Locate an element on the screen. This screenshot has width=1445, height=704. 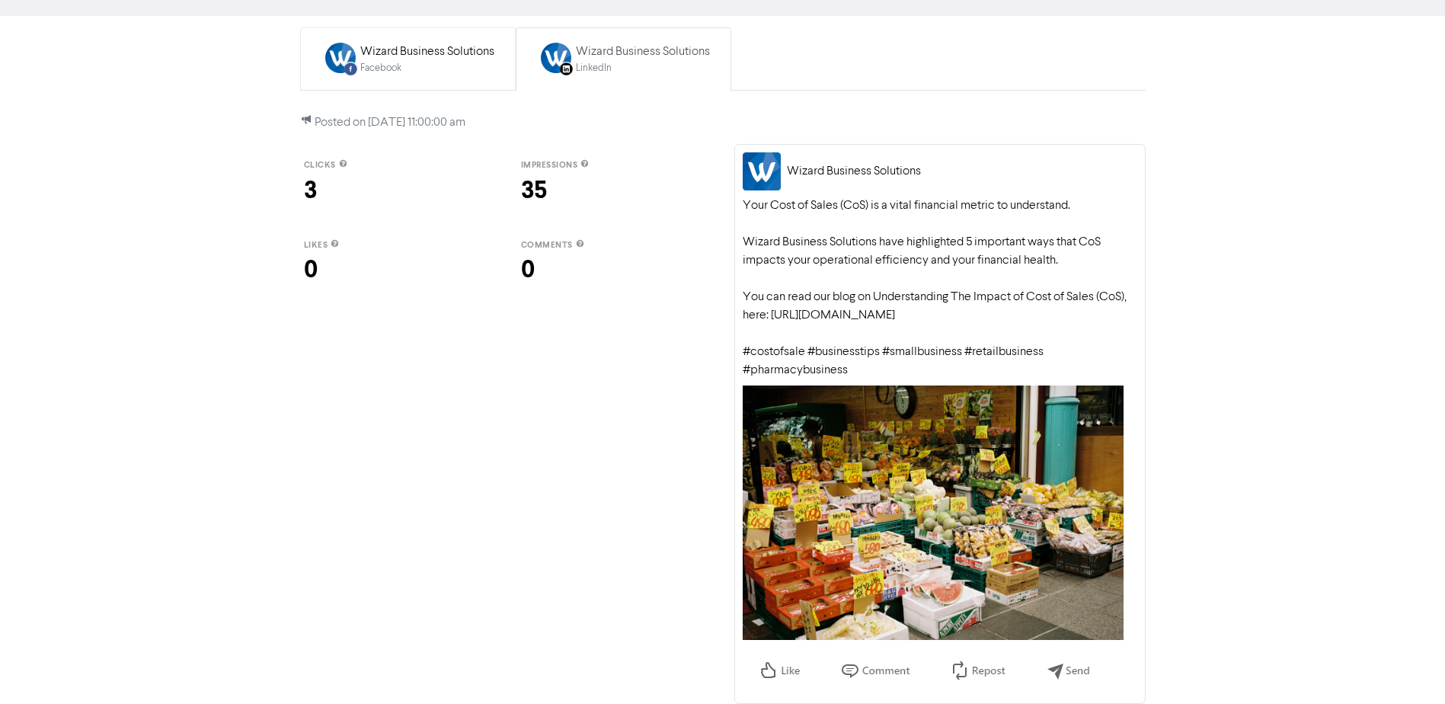
div: LinkedIn is located at coordinates (643, 68).